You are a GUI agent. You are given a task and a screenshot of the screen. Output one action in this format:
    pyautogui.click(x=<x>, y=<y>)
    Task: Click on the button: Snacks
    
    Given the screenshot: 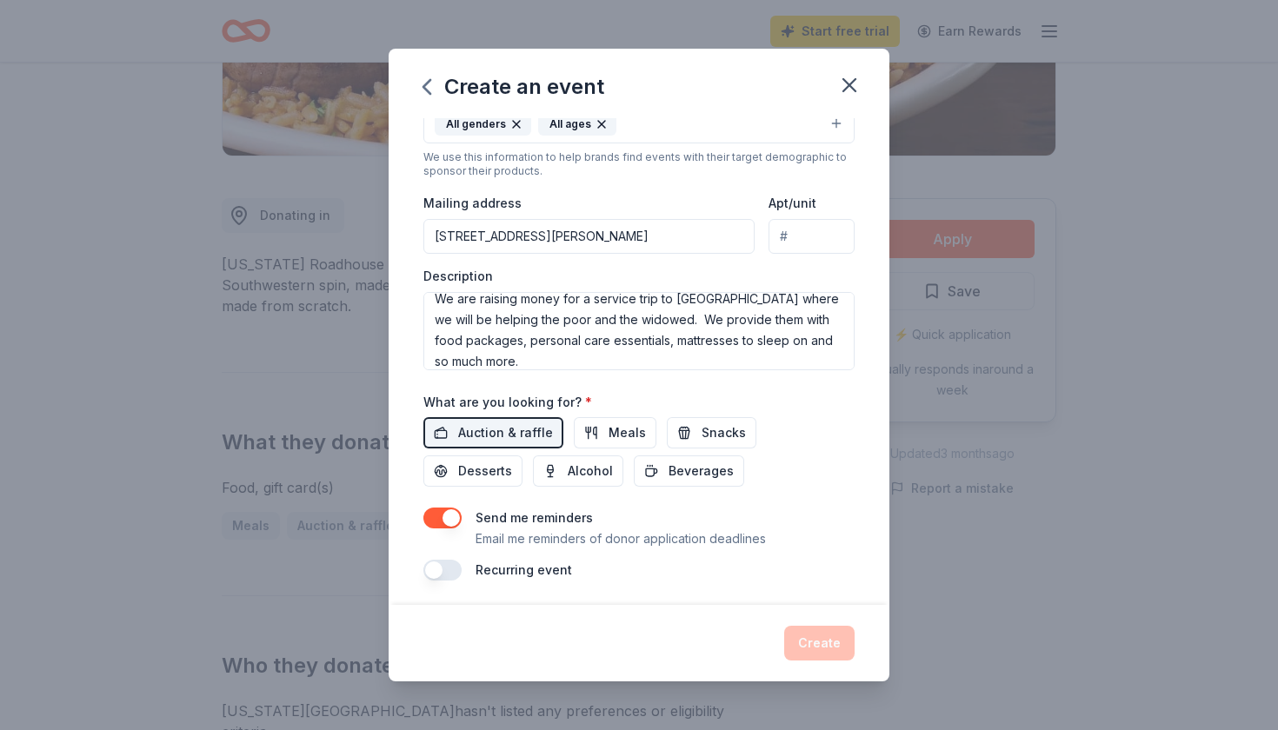 What is the action you would take?
    pyautogui.click(x=711, y=433)
    